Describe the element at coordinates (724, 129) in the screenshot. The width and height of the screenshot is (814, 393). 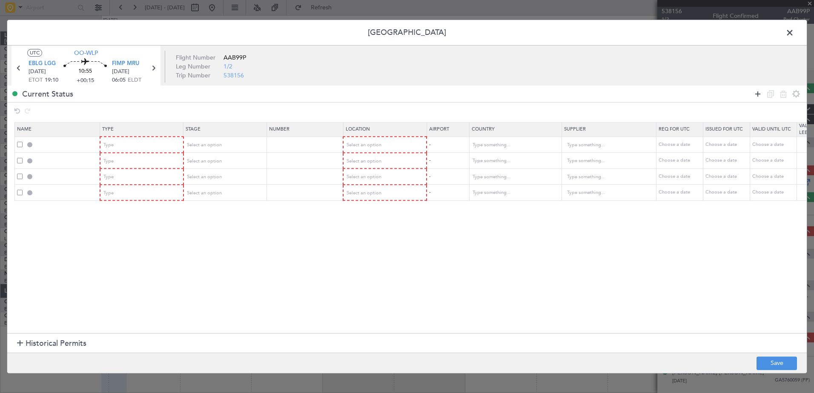
I see `span: Issued For Utc` at that location.